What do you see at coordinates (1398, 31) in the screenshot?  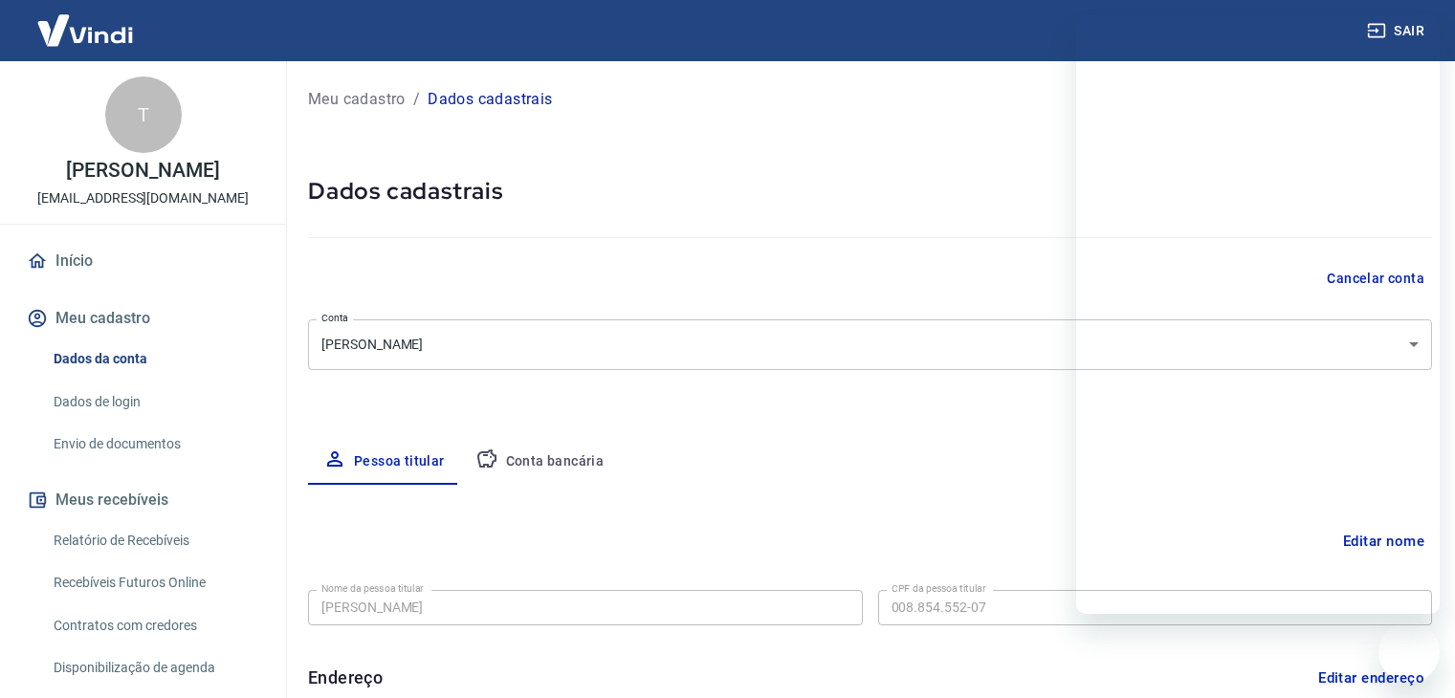 I see `button: Sair` at bounding box center [1398, 31].